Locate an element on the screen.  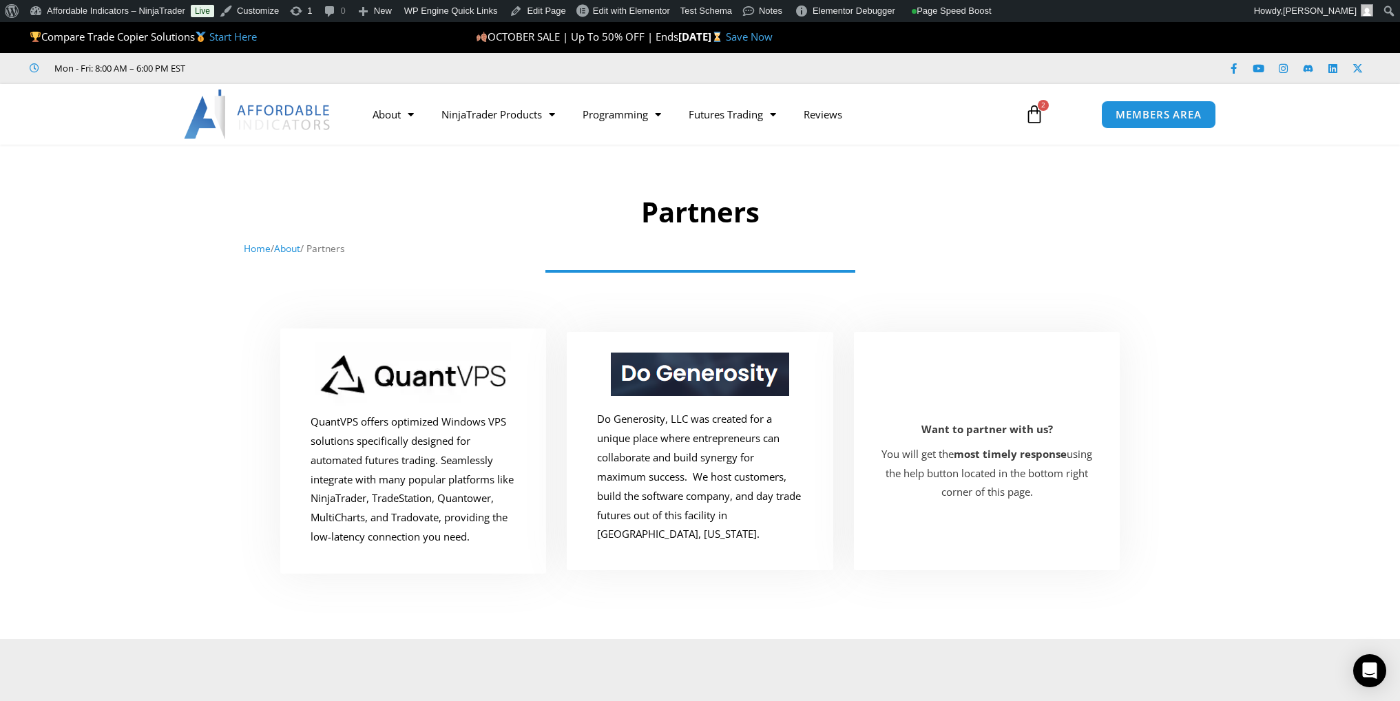
a: Live is located at coordinates (203, 11).